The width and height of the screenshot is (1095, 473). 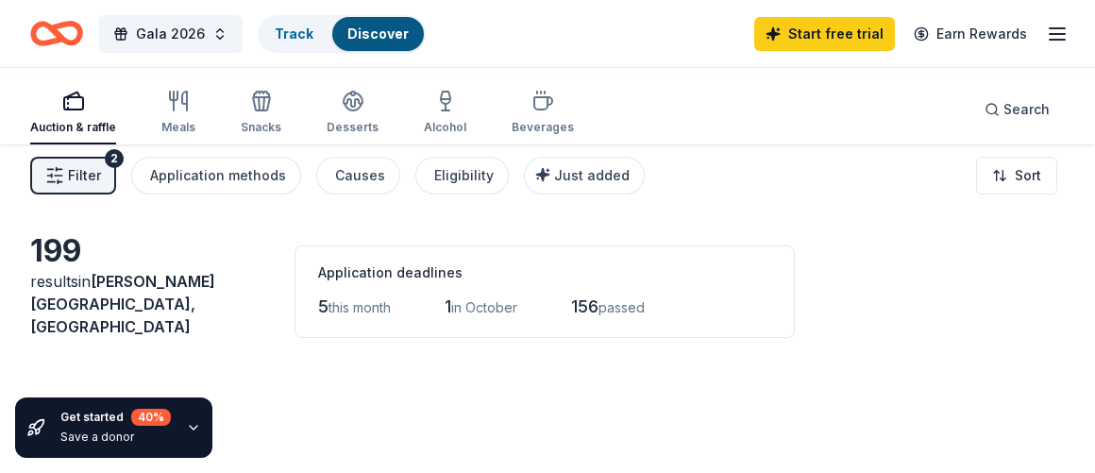 What do you see at coordinates (360, 307) in the screenshot?
I see `span: this month` at bounding box center [360, 307].